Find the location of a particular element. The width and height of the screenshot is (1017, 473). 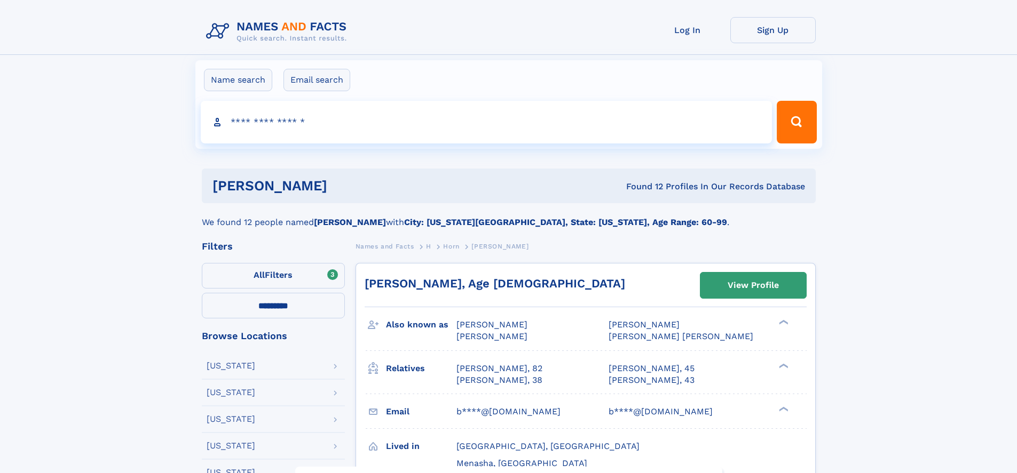

a: View Profile is located at coordinates (753, 285).